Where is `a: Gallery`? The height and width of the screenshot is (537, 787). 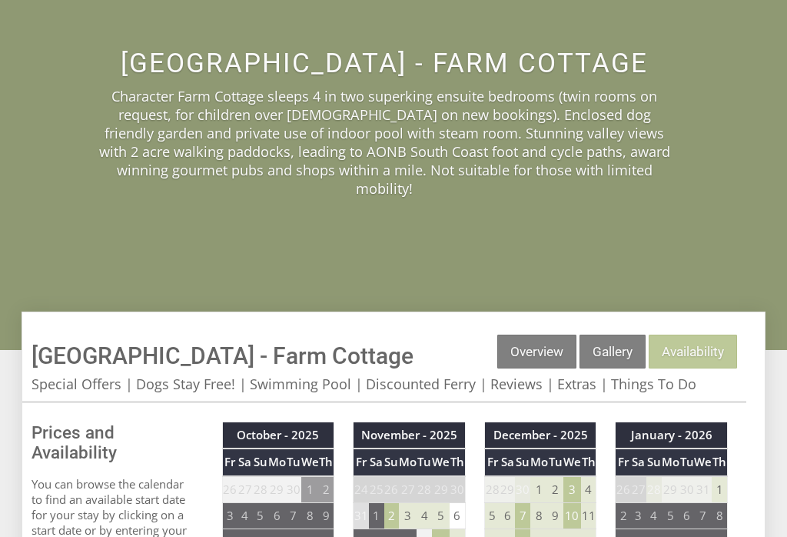
a: Gallery is located at coordinates (613, 352).